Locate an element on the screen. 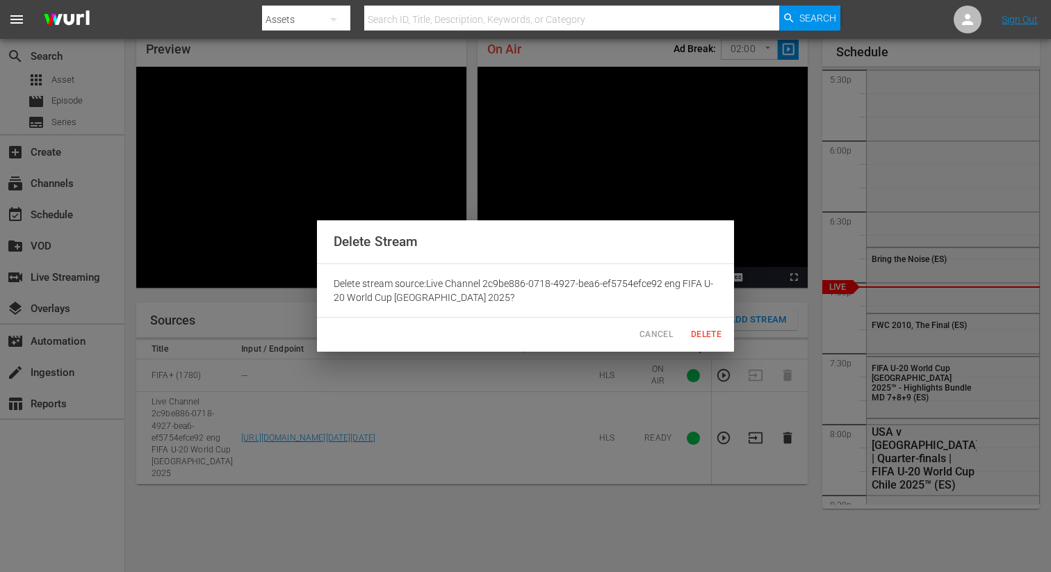 This screenshot has height=572, width=1051. span: Delete Stream is located at coordinates (375, 241).